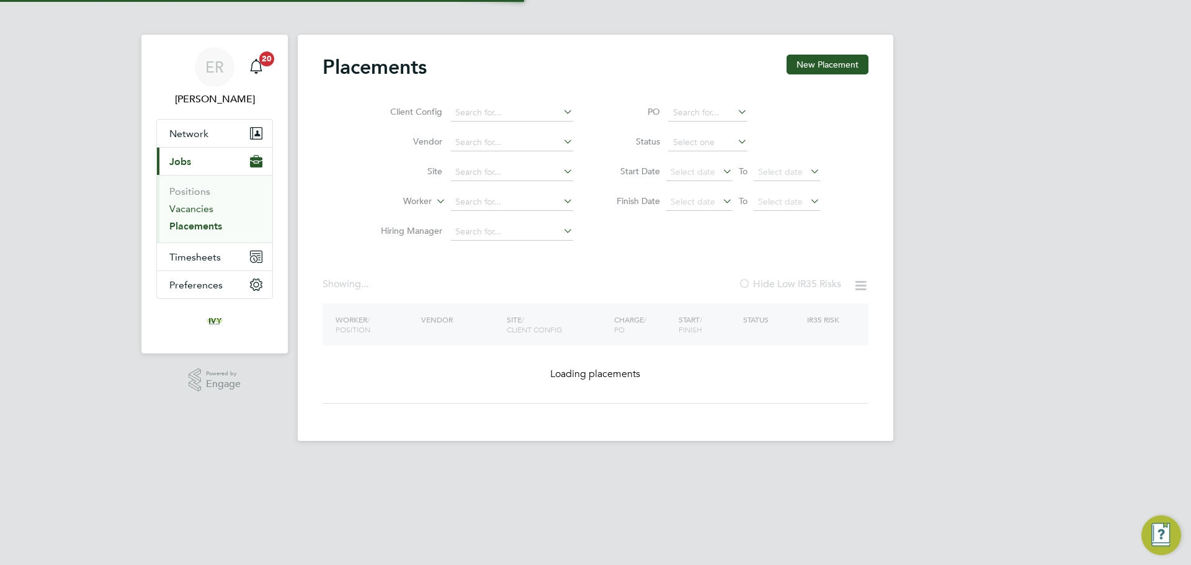 This screenshot has height=565, width=1191. What do you see at coordinates (223, 384) in the screenshot?
I see `span: Engage` at bounding box center [223, 384].